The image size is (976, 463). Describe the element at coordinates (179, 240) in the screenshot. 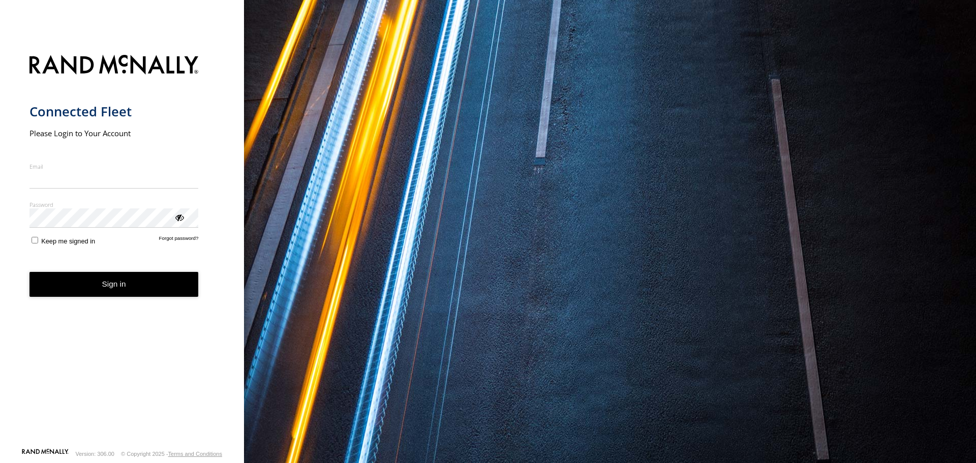

I see `a: Forgot password?` at that location.